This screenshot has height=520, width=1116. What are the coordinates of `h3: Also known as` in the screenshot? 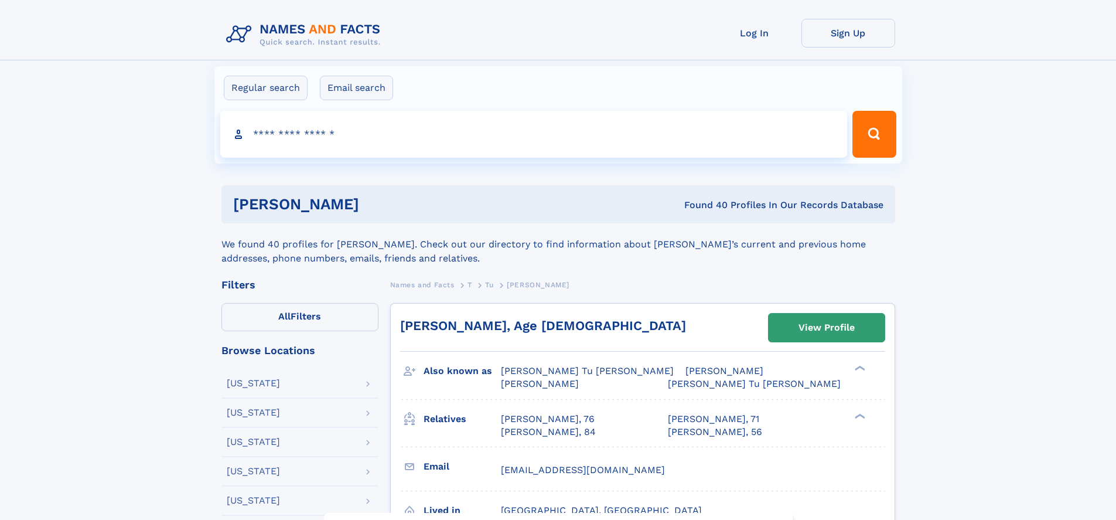 It's located at (462, 371).